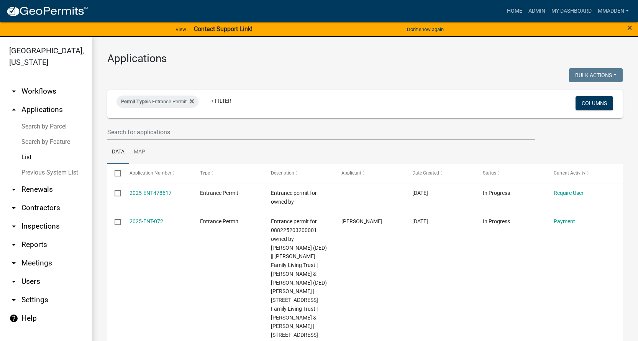  What do you see at coordinates (440, 173) in the screenshot?
I see `datatable-header-cell: Date Created` at bounding box center [440, 173].